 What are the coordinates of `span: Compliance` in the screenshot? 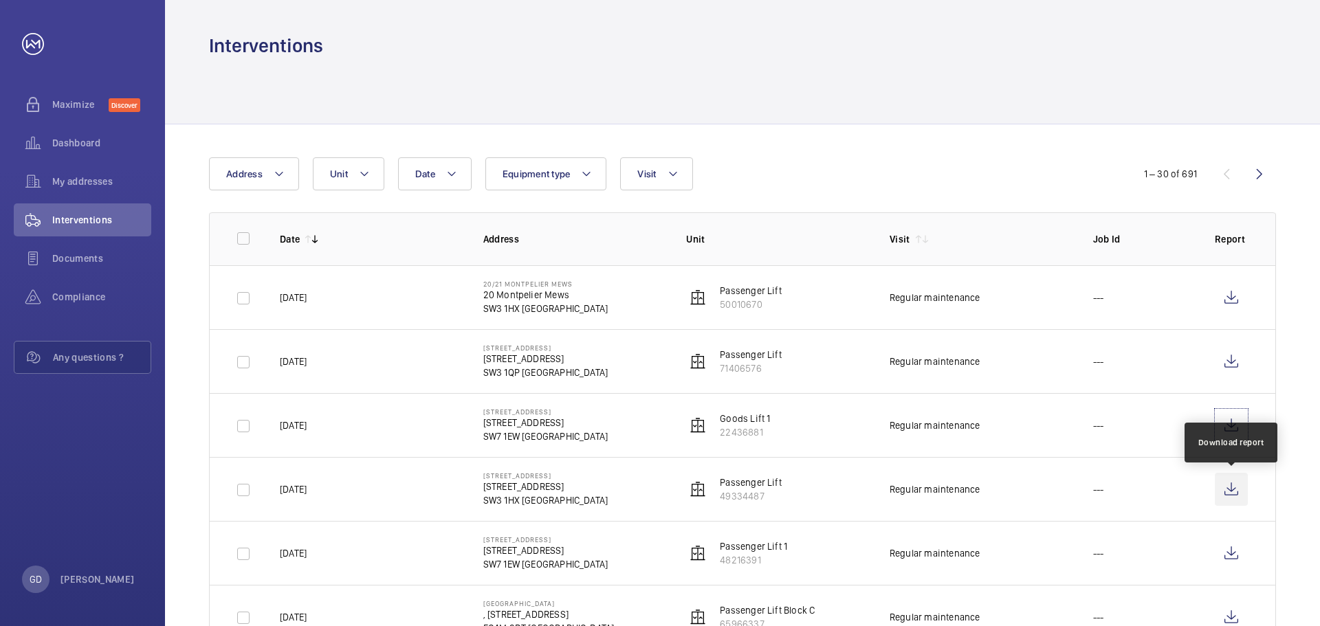 It's located at (102, 297).